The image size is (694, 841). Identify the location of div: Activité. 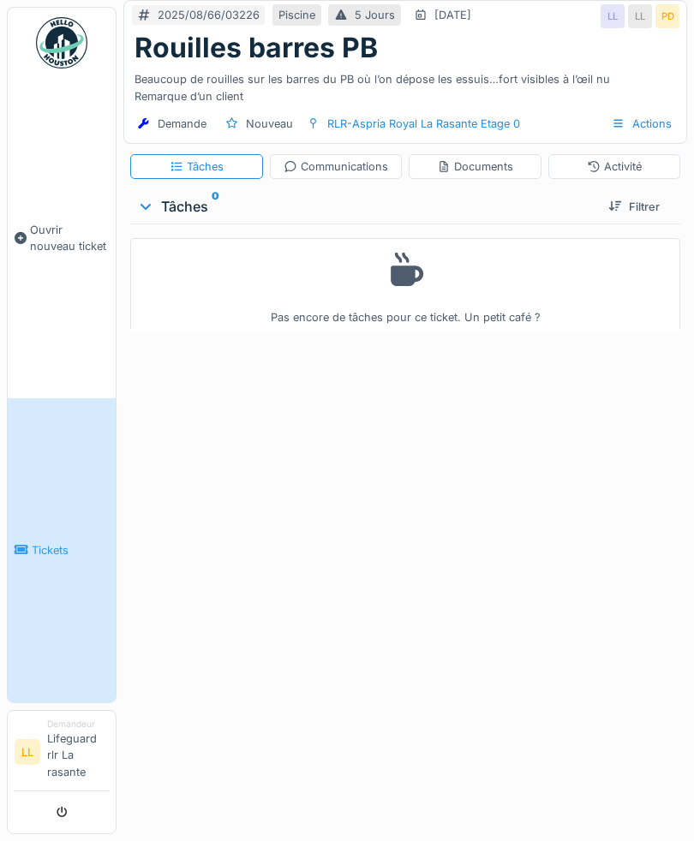
(614, 166).